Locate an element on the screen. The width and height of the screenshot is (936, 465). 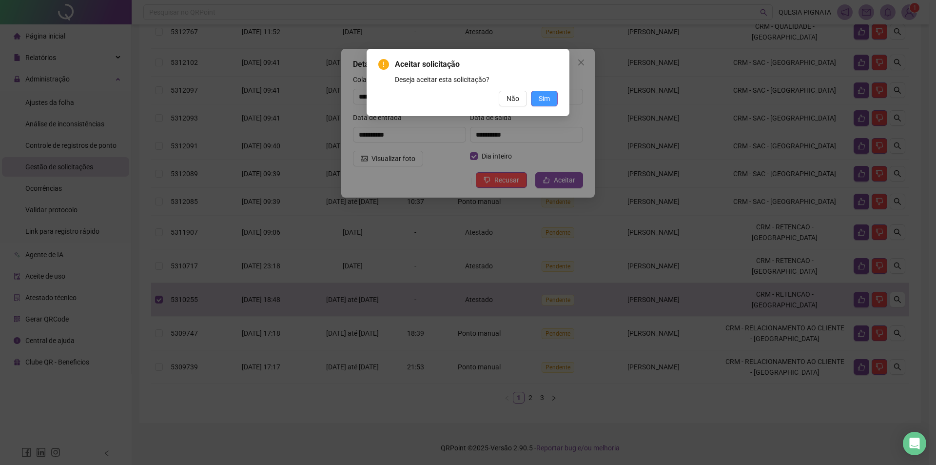
div: Deseja aceitar esta solicitação? is located at coordinates (476, 79).